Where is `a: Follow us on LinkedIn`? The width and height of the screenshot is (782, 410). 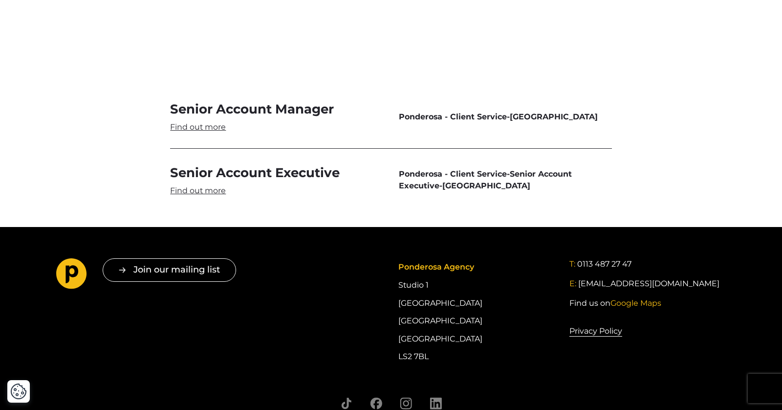
a: Follow us on LinkedIn is located at coordinates (436, 403).